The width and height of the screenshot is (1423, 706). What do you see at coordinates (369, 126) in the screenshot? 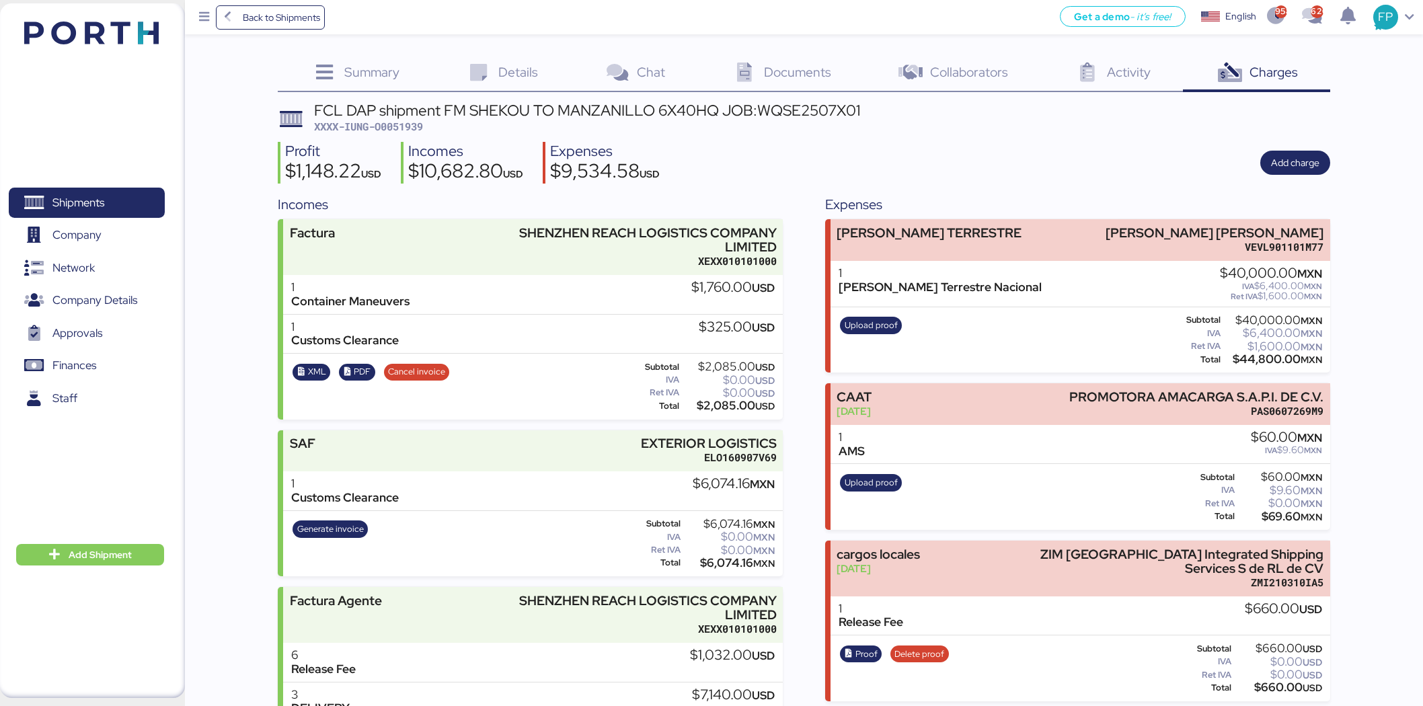
I see `span: XXXX-IUNG-O0051939` at bounding box center [369, 126].